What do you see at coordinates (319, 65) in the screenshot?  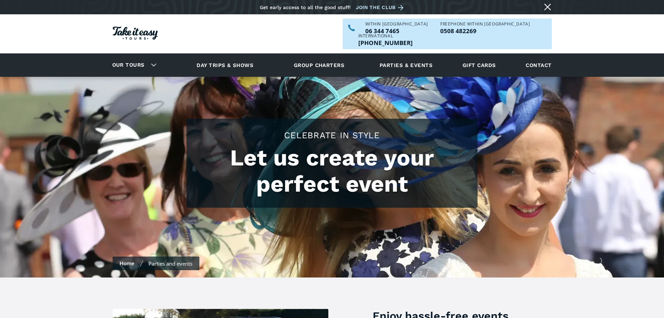 I see `a: Group charters` at bounding box center [319, 65].